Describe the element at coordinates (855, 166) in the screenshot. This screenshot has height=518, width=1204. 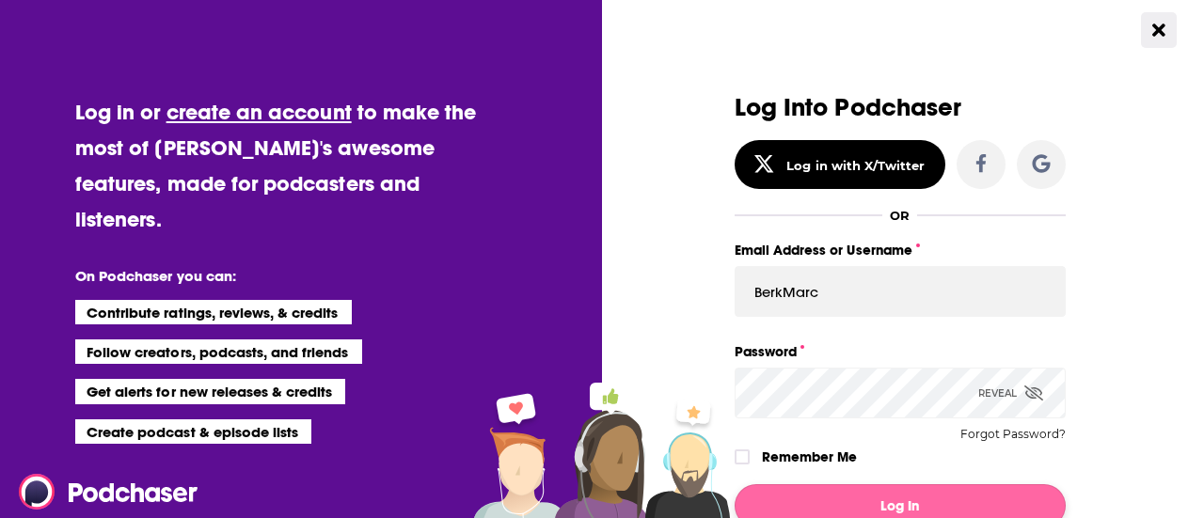
I see `div: Log in with X/Twitter` at that location.